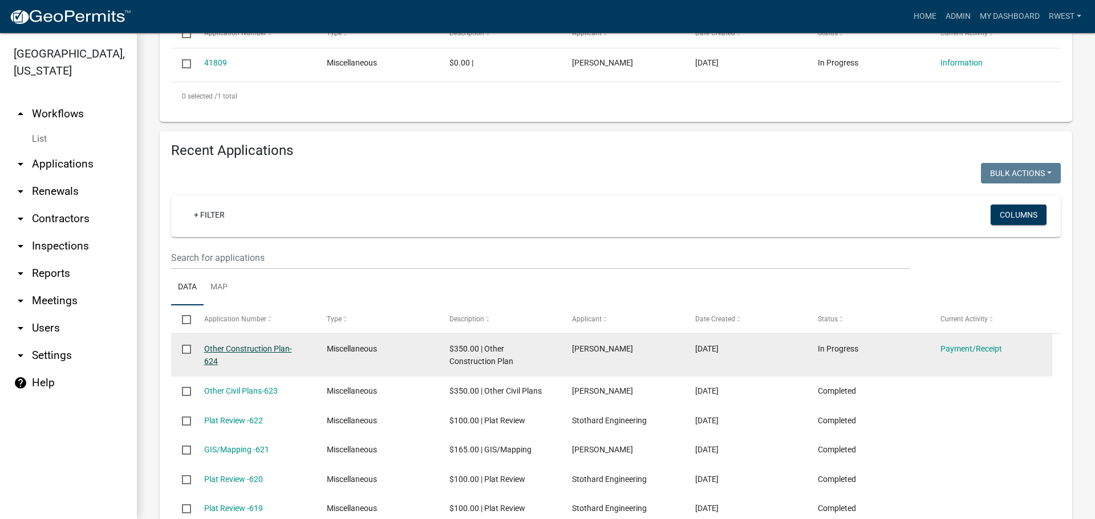 The width and height of the screenshot is (1095, 519). I want to click on span: Kevin Norred, so click(602, 63).